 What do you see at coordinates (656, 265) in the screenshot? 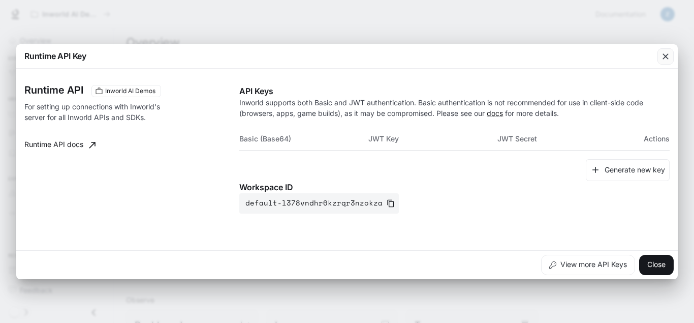
I see `button: Close` at bounding box center [656, 265].